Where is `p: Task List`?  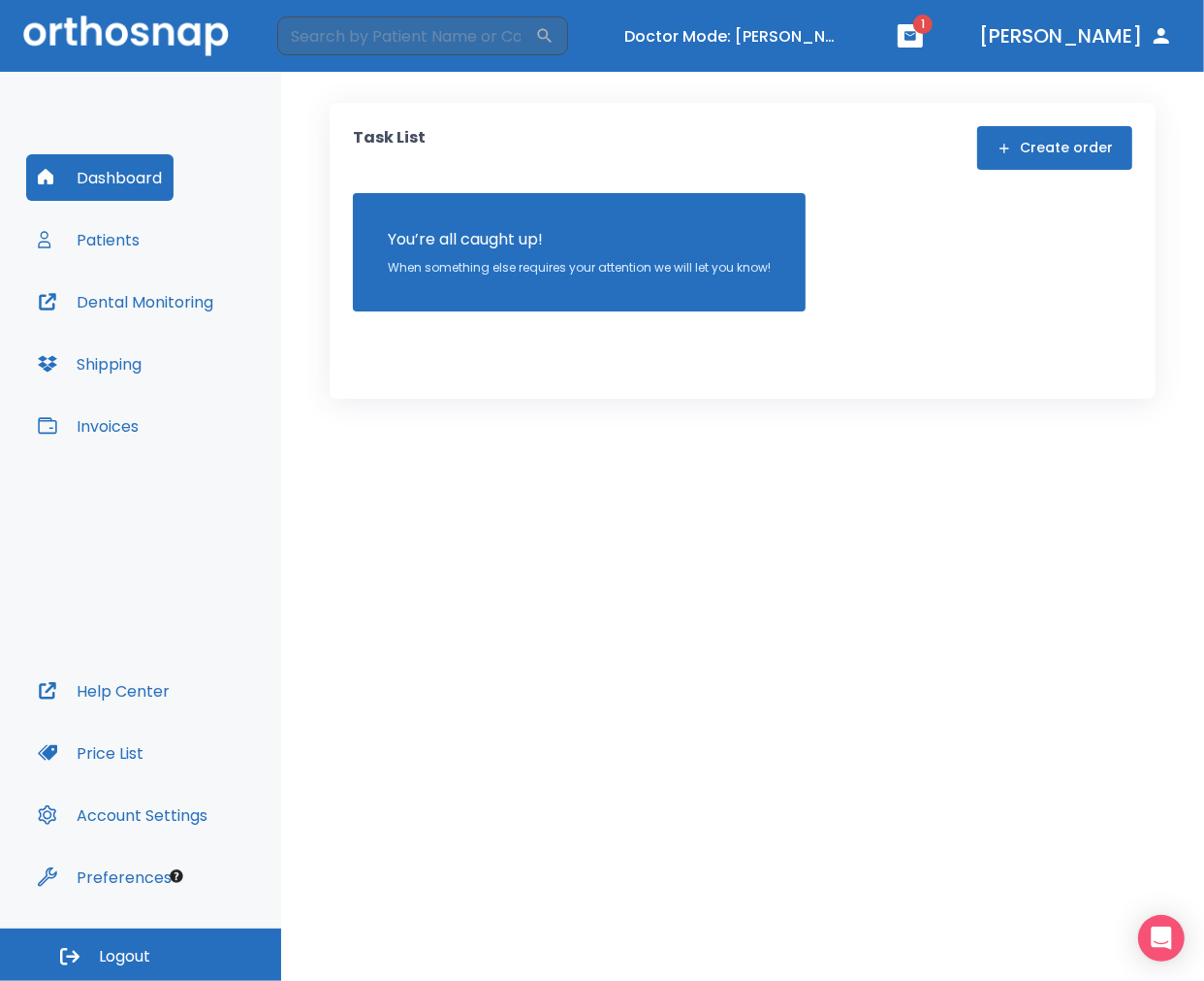 p: Task List is located at coordinates (388, 147).